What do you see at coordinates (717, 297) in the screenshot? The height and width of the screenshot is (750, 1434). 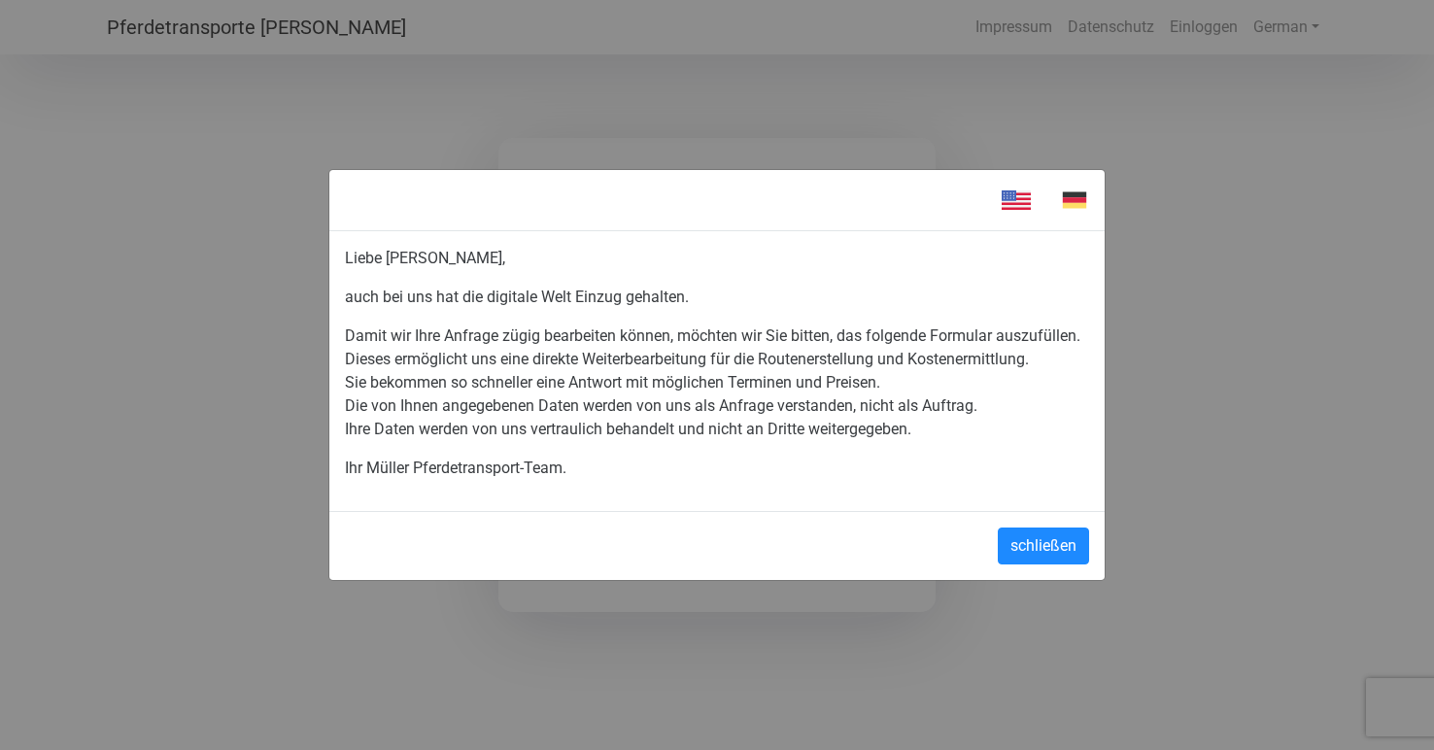 I see `p: auch bei uns hat die digitale Welt Einzug gehalten.` at bounding box center [717, 297].